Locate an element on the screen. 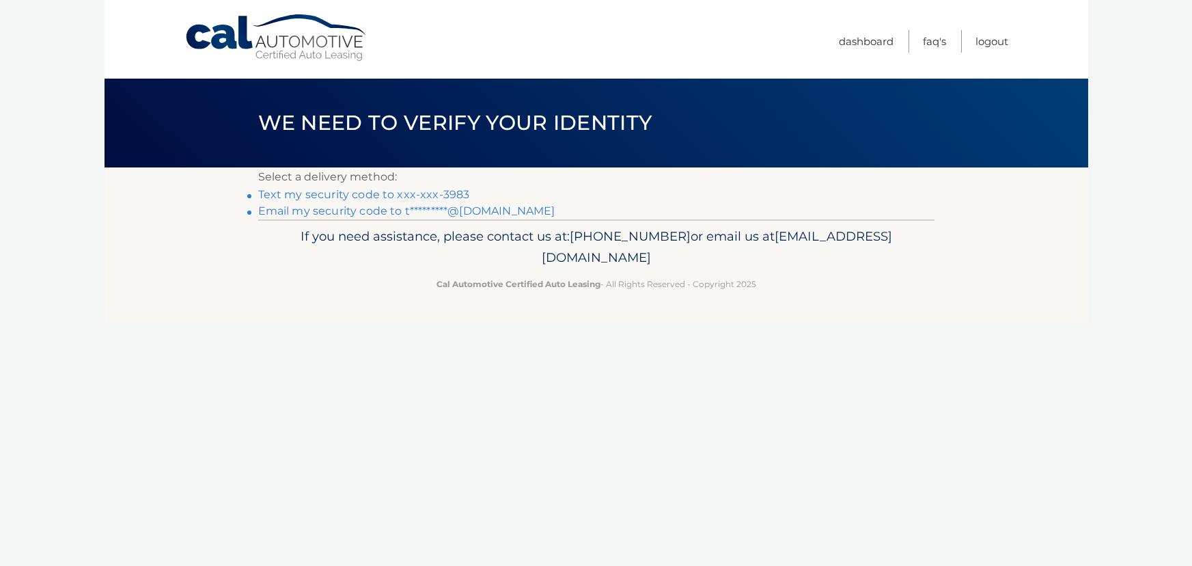 This screenshot has height=566, width=1192. p: - All Rights Reserved - Copyright 2025 is located at coordinates (596, 283).